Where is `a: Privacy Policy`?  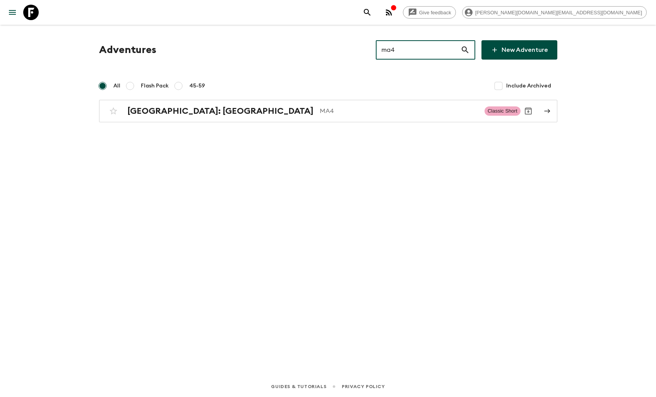
a: Privacy Policy is located at coordinates (363, 386).